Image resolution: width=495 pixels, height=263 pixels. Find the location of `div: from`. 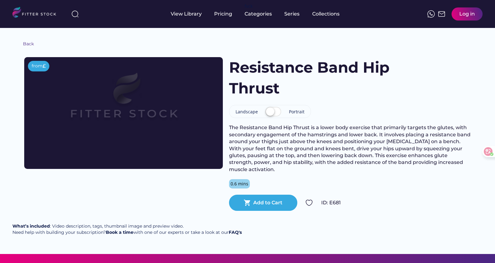

div: from is located at coordinates (37, 66).